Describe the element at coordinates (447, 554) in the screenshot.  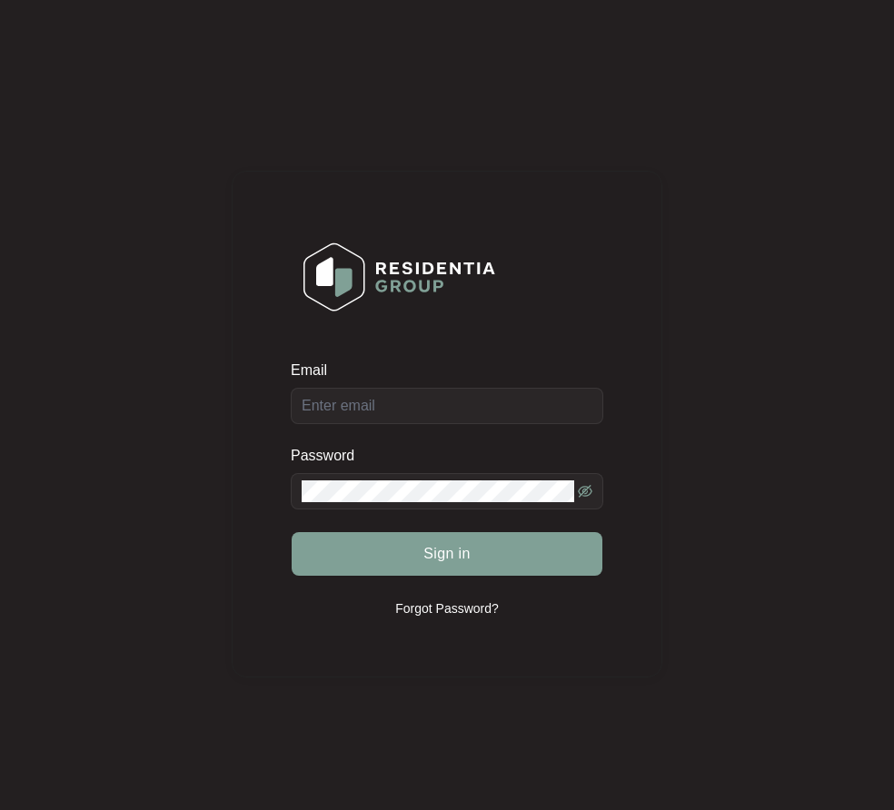
I see `button: Sign in` at that location.